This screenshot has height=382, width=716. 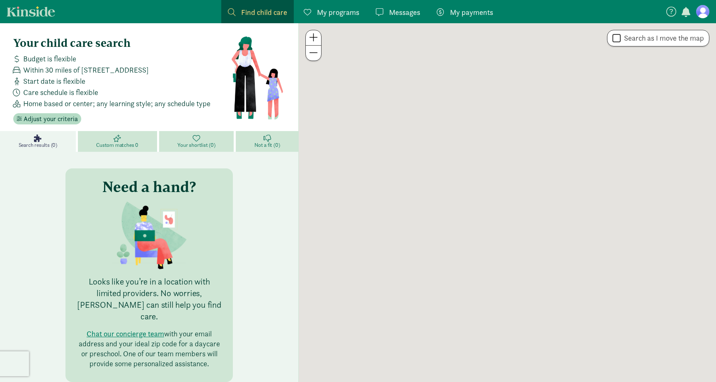 What do you see at coordinates (125, 334) in the screenshot?
I see `button: Chat our concierge team` at bounding box center [125, 334].